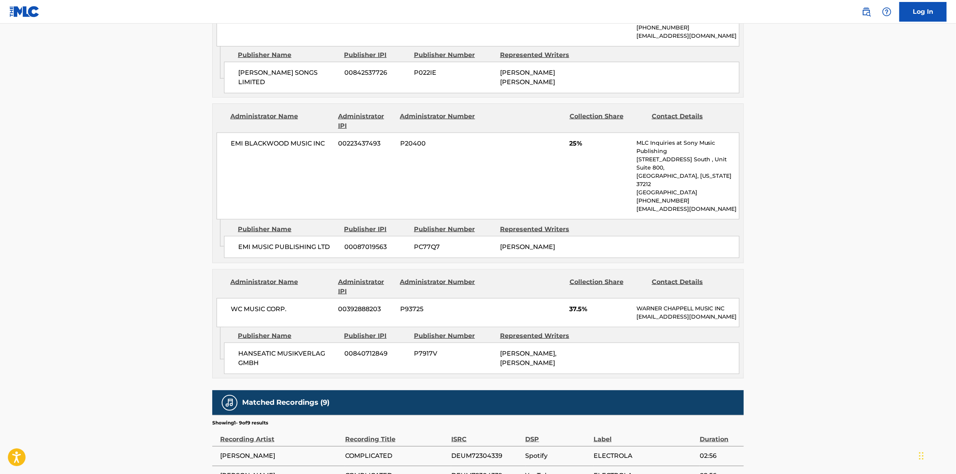 Image resolution: width=956 pixels, height=474 pixels. What do you see at coordinates (288, 247) in the screenshot?
I see `span: EMI MUSIC PUBLISHING LTD` at bounding box center [288, 247].